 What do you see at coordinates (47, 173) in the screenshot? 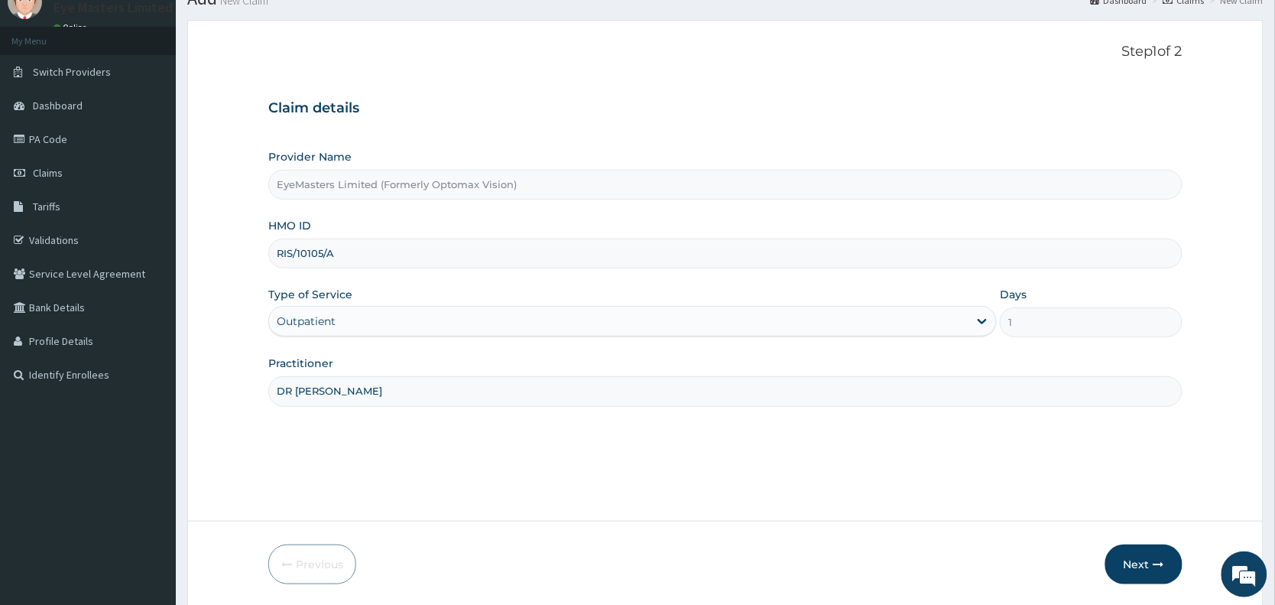
I see `span: Claims` at bounding box center [47, 173].